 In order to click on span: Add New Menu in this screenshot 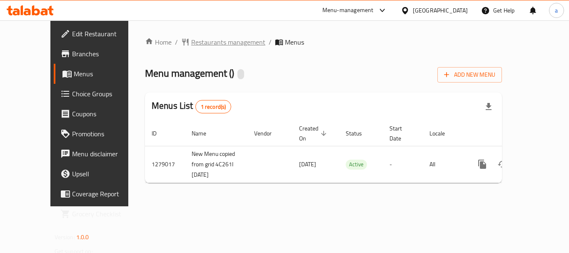, I will do `click(469, 75)`.